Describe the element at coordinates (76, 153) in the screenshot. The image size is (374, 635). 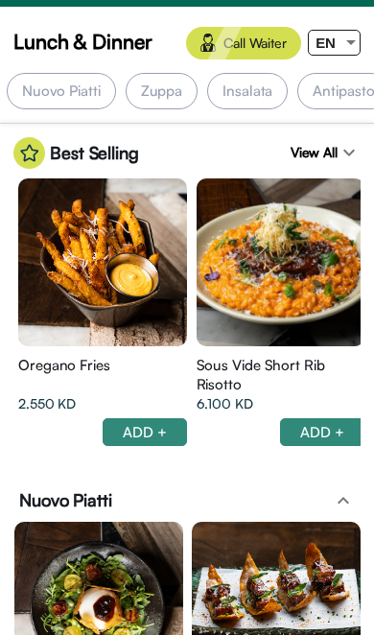
I see `div: Best Selling` at that location.